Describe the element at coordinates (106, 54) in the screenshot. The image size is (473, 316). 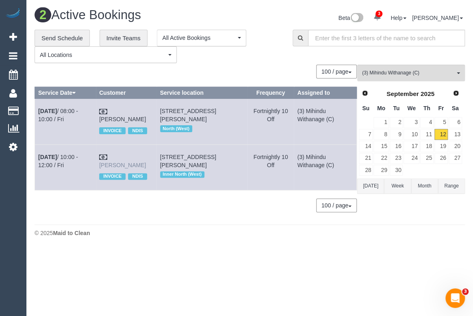
I see `ol: All Locations` at that location.